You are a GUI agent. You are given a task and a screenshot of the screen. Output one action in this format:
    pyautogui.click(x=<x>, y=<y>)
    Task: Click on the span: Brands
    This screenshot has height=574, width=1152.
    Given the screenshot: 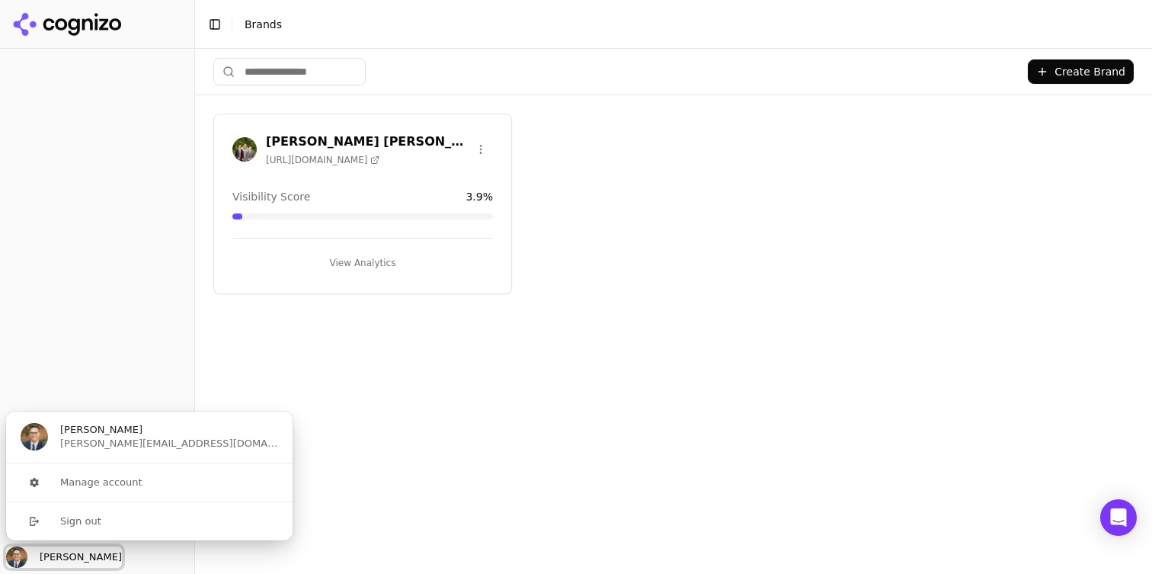 What is the action you would take?
    pyautogui.click(x=263, y=24)
    